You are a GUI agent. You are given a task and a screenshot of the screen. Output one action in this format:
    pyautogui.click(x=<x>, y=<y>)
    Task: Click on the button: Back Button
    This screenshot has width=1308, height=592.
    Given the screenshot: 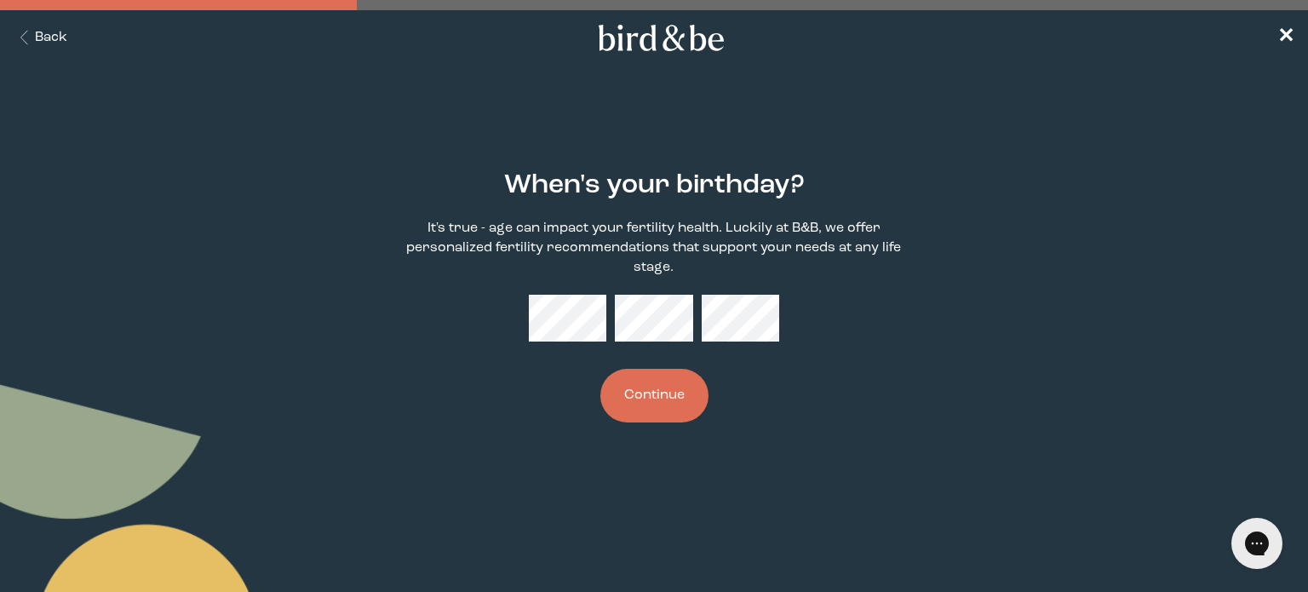 What is the action you would take?
    pyautogui.click(x=40, y=37)
    